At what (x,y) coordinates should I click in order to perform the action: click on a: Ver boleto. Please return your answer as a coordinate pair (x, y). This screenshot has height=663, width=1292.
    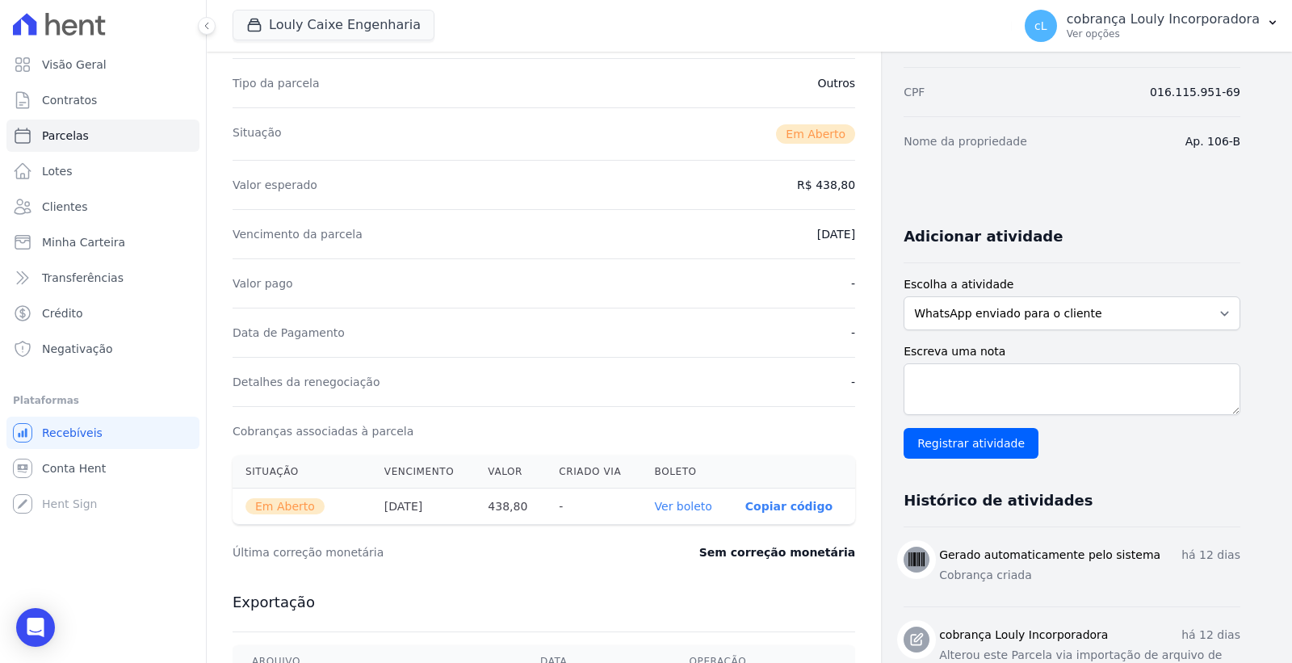
    Looking at the image, I should click on (683, 506).